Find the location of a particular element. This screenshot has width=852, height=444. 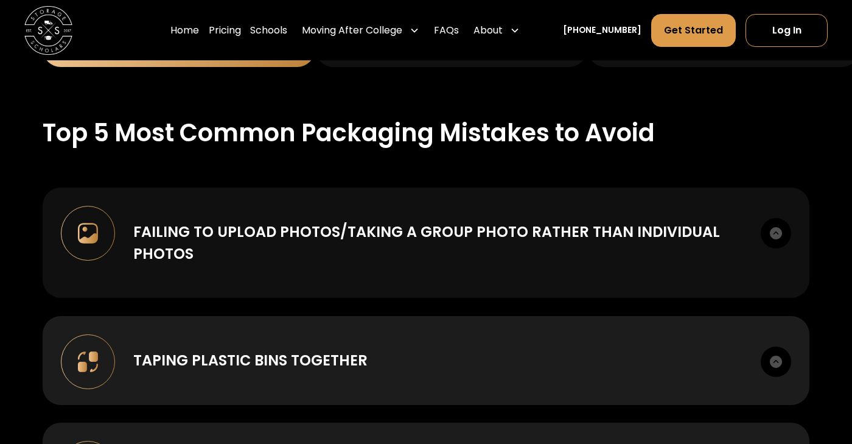

a: Schools is located at coordinates (269, 30).